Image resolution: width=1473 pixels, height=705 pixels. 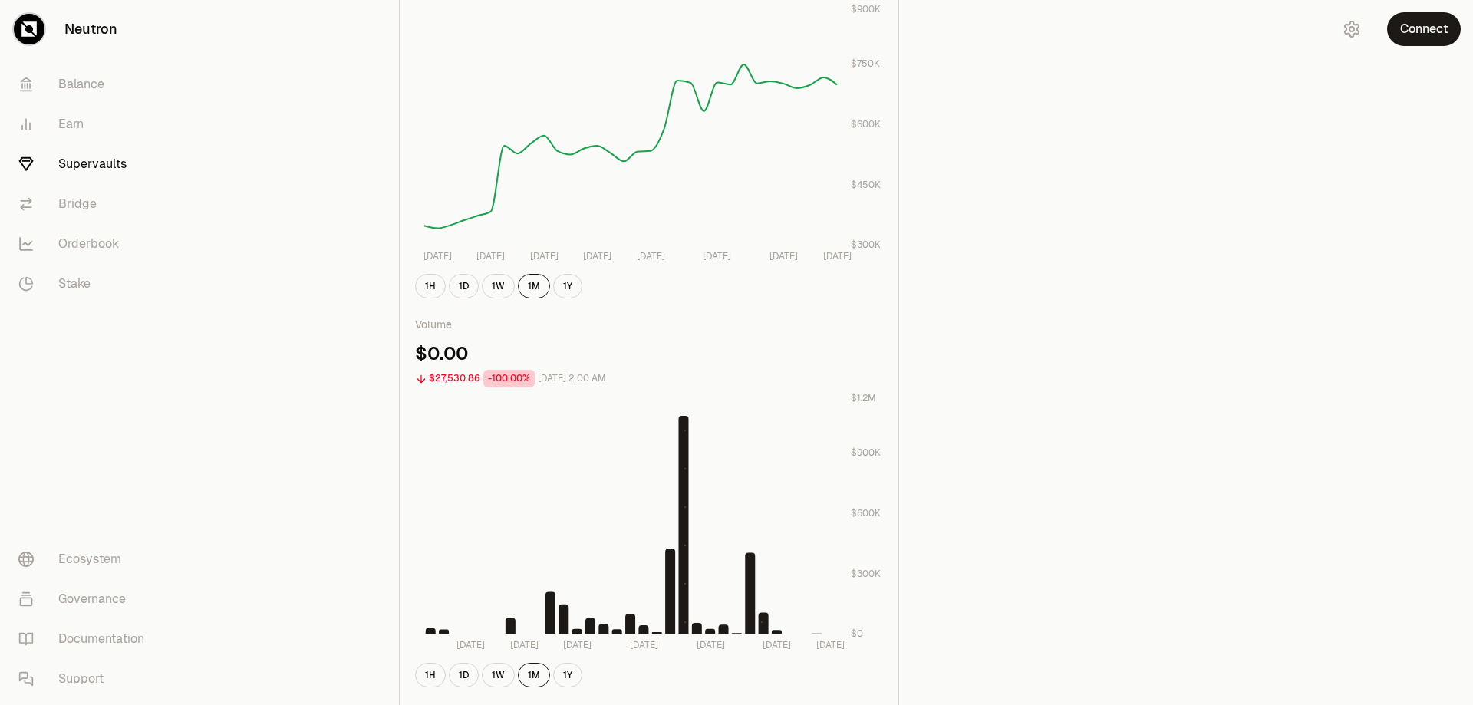 I want to click on a: Orderbook, so click(x=86, y=244).